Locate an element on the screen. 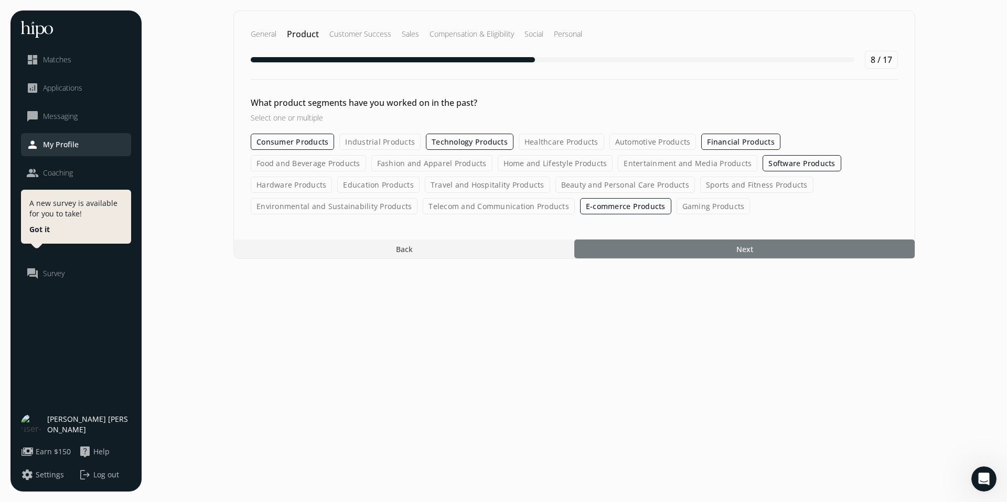 Image resolution: width=1007 pixels, height=502 pixels. label: Home and Lifestyle Products is located at coordinates (555, 163).